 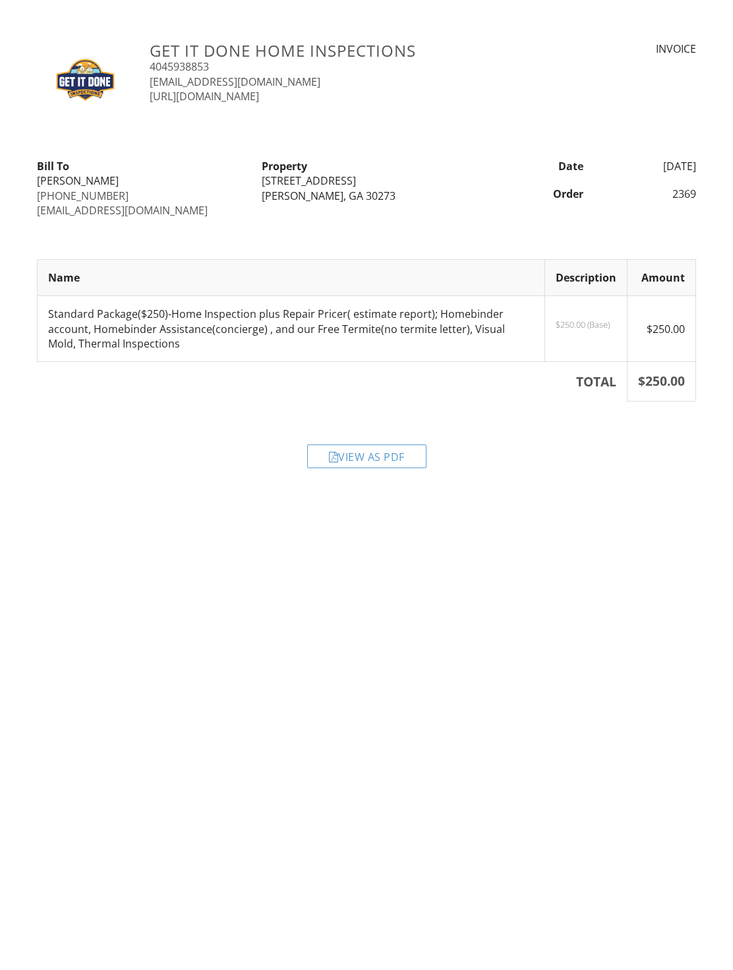 What do you see at coordinates (535, 166) in the screenshot?
I see `div: Date` at bounding box center [535, 166].